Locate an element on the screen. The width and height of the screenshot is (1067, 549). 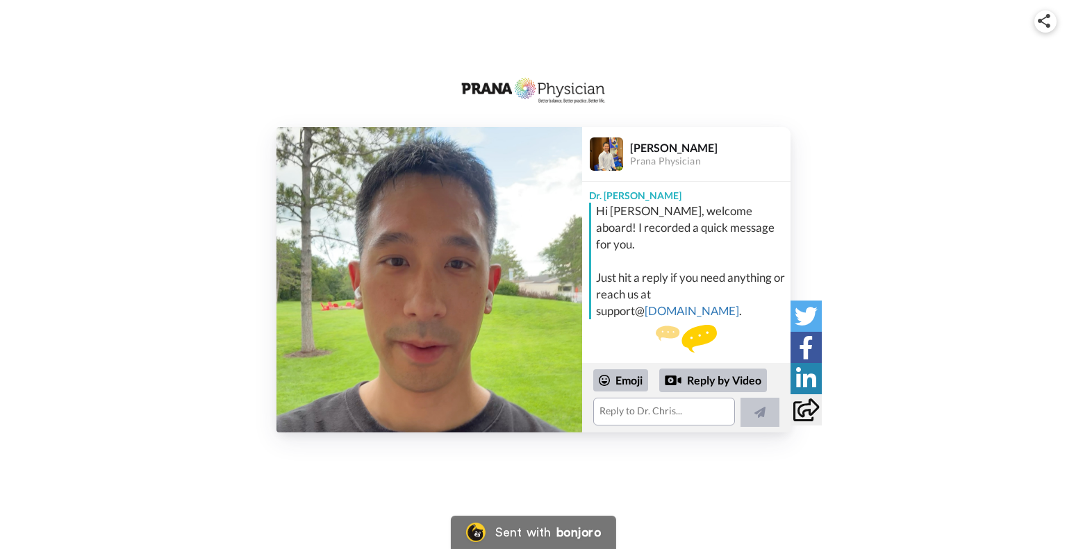
img: ic_share.svg is located at coordinates (1044, 21).